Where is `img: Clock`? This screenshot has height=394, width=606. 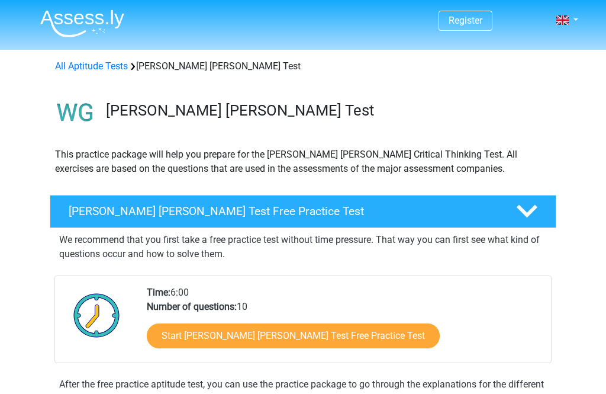 img: Clock is located at coordinates (97, 315).